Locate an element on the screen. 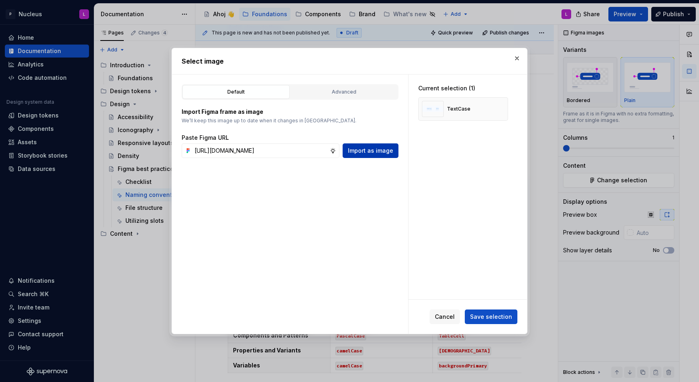 The width and height of the screenshot is (699, 382). span: Import as image is located at coordinates (371, 150).